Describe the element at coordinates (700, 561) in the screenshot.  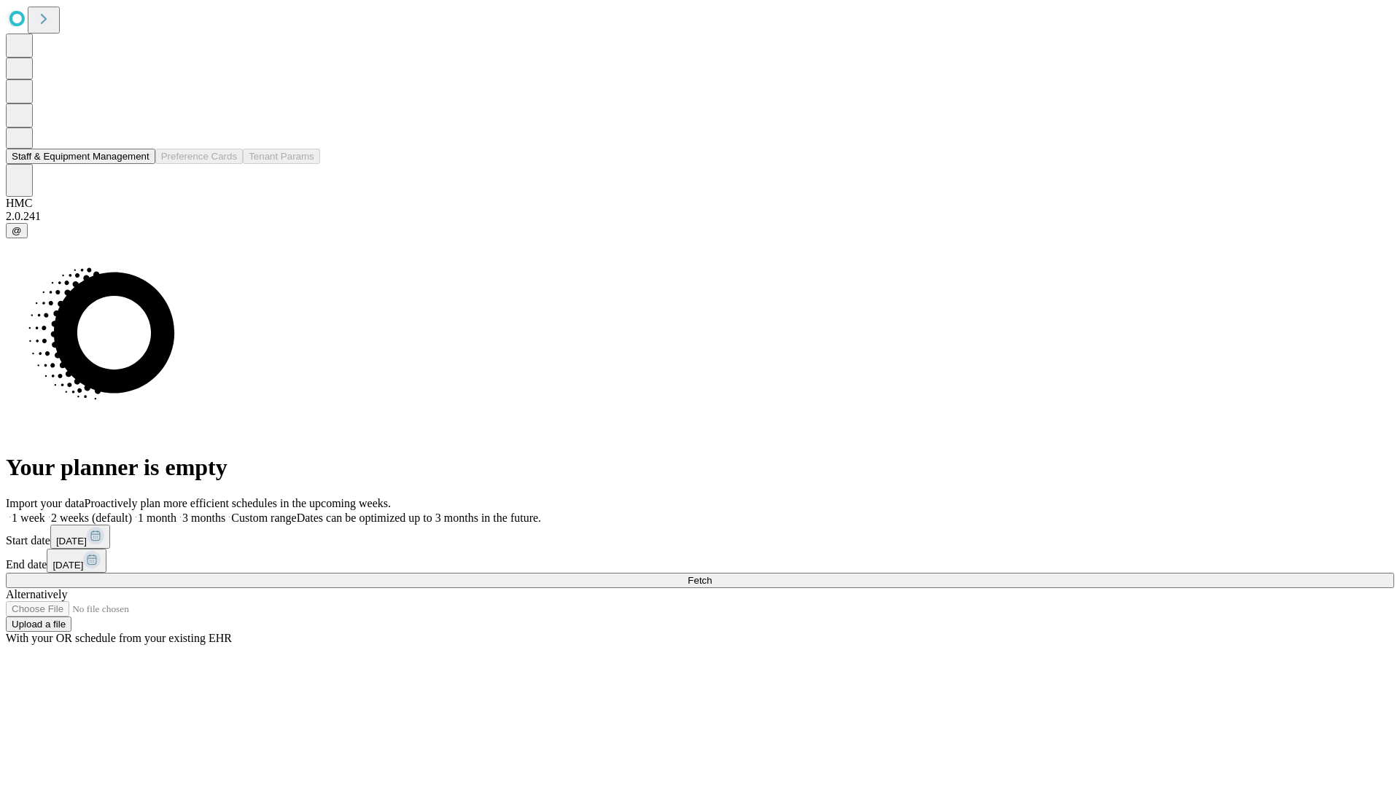
I see `div: End date` at that location.